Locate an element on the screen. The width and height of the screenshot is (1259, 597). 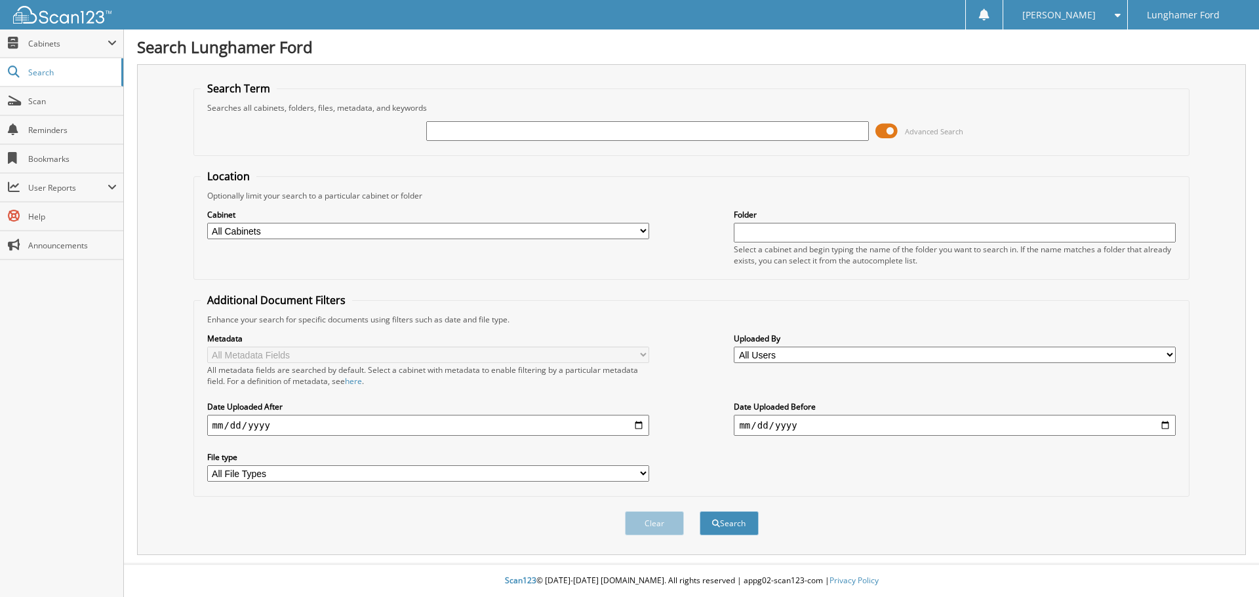
span: Advanced Search is located at coordinates (934, 131).